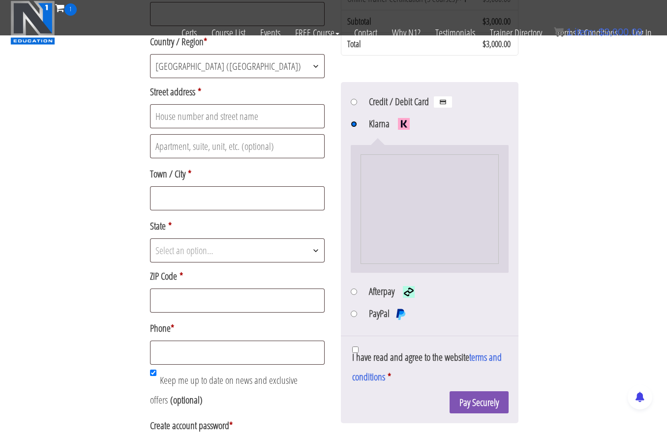  Describe the element at coordinates (66, 7) in the screenshot. I see `a: 1` at that location.